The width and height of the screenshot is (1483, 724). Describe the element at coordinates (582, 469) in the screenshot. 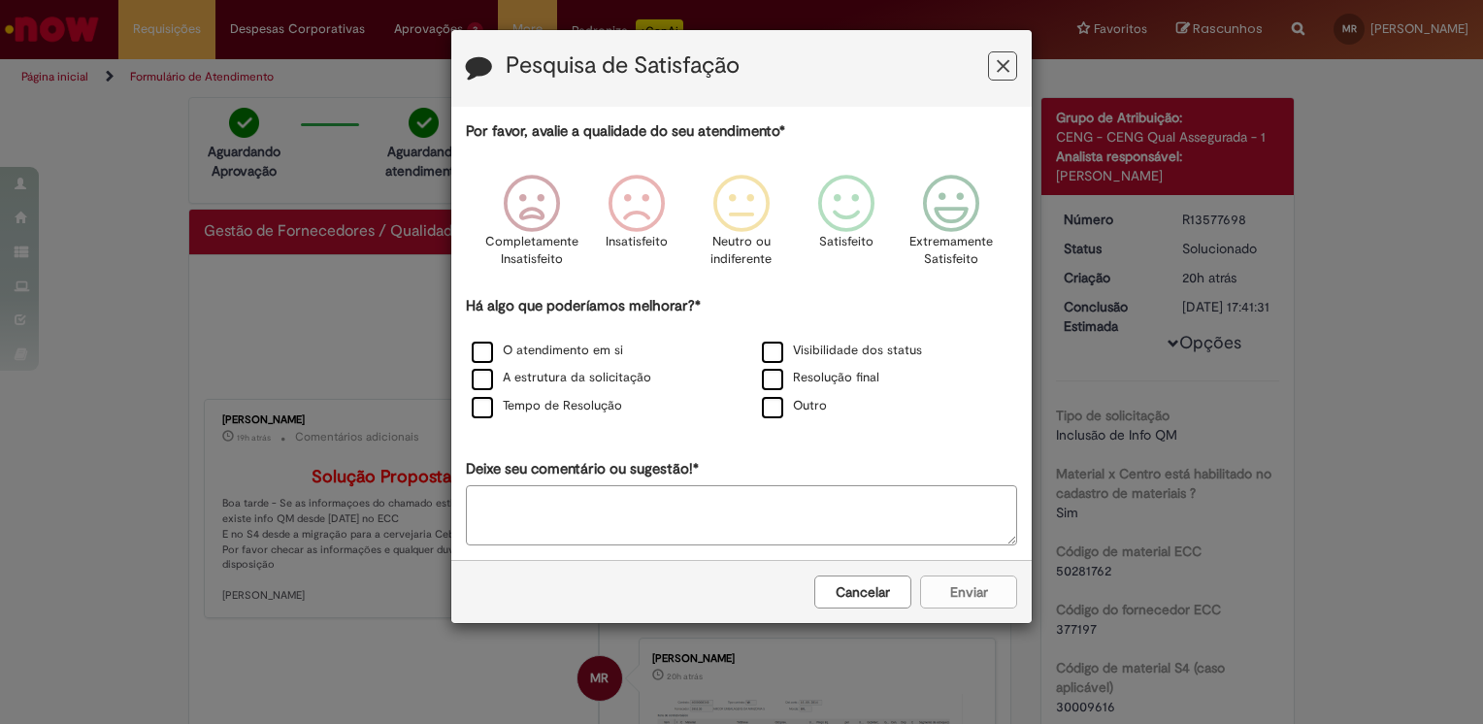

I see `label: Deixe seu comentário ou sugestão!*` at that location.